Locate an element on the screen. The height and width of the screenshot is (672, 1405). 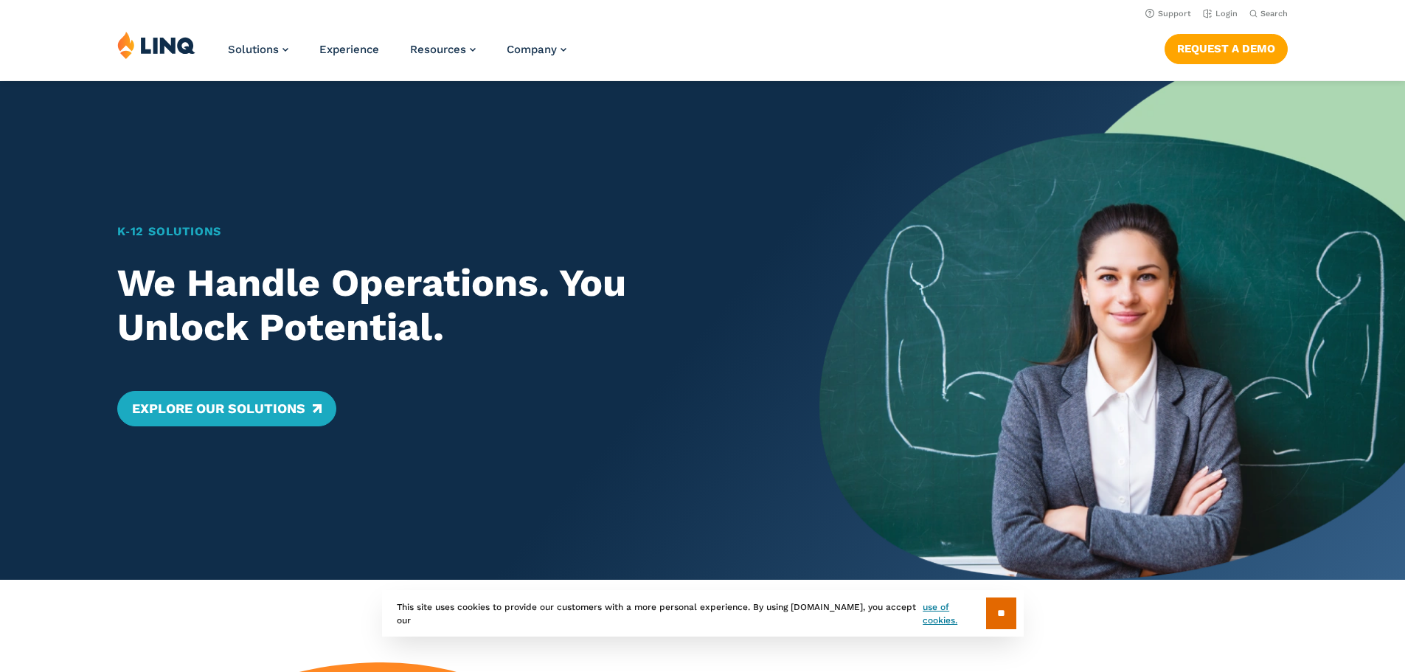
span: Company is located at coordinates (532, 49).